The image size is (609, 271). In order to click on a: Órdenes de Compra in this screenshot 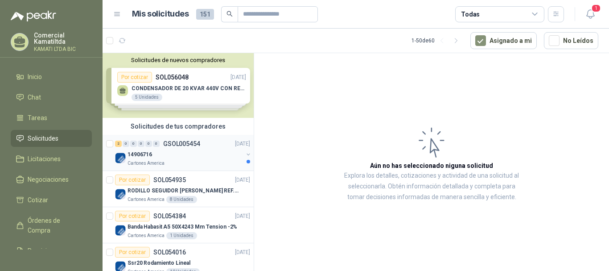, I will do `click(51, 225)`.